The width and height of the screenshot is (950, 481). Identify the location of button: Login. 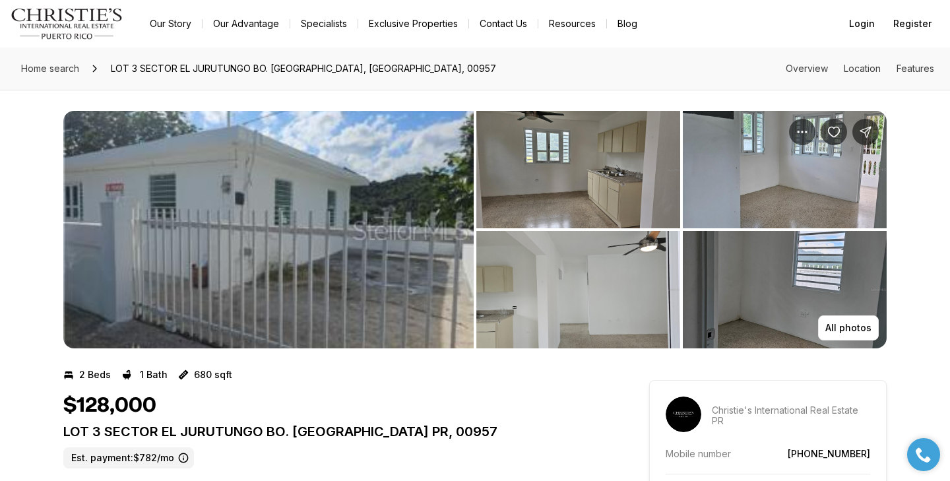
(862, 24).